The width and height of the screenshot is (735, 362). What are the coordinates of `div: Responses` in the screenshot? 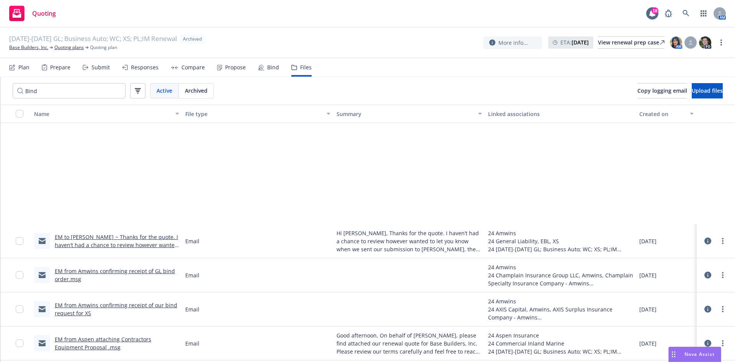 It's located at (145, 67).